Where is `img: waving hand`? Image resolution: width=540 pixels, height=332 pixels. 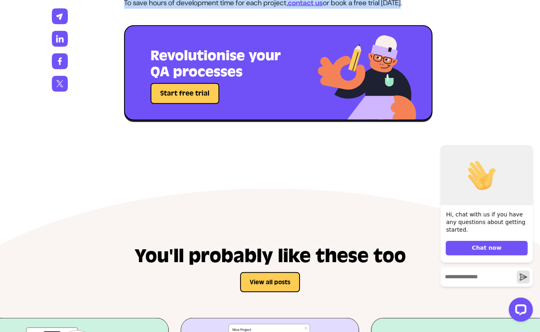 img: waving hand is located at coordinates (53, 37).